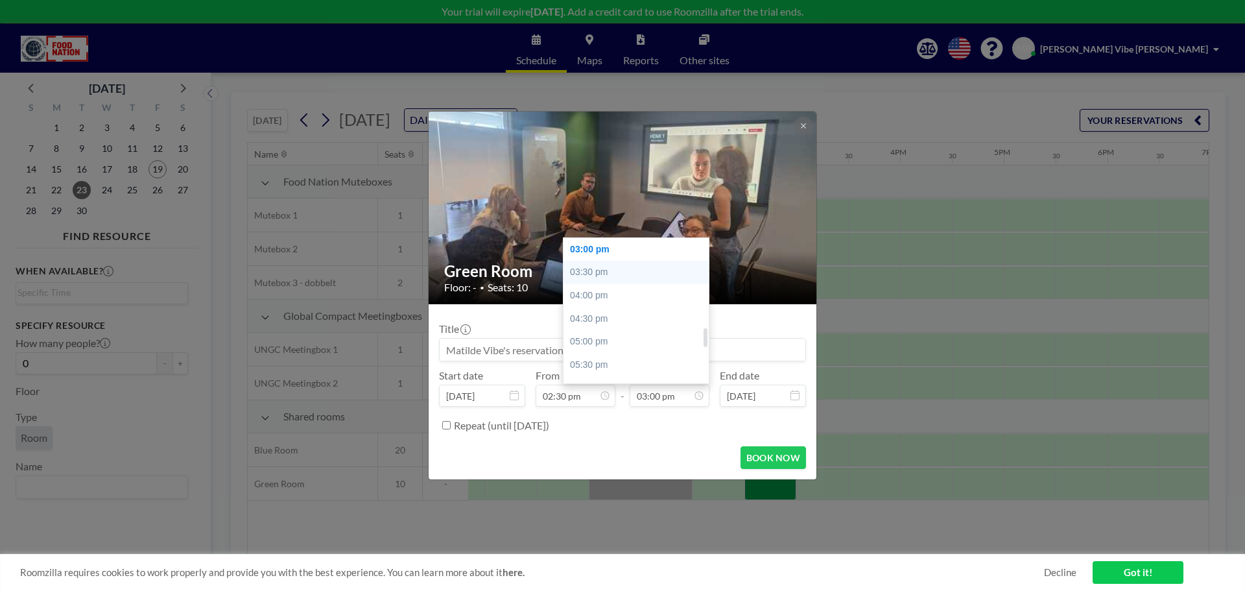 The image size is (1245, 591). Describe the element at coordinates (1138, 572) in the screenshot. I see `a: Got it!` at that location.